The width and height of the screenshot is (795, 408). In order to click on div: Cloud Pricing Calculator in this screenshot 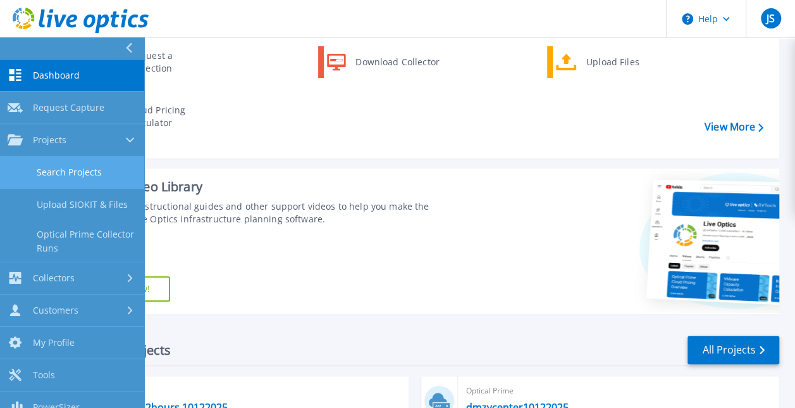, I will do `click(169, 116)`.